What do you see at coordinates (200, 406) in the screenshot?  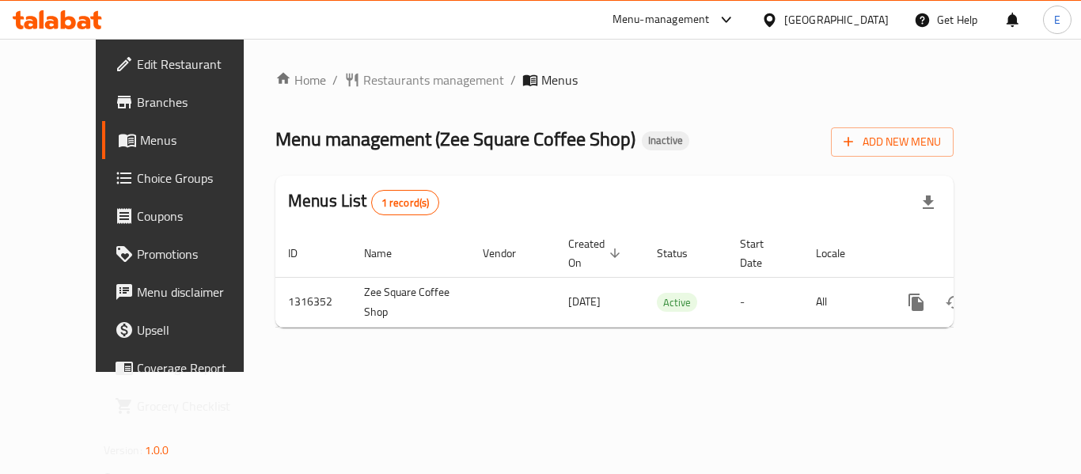 I see `span: Grocery Checklist` at bounding box center [200, 406].